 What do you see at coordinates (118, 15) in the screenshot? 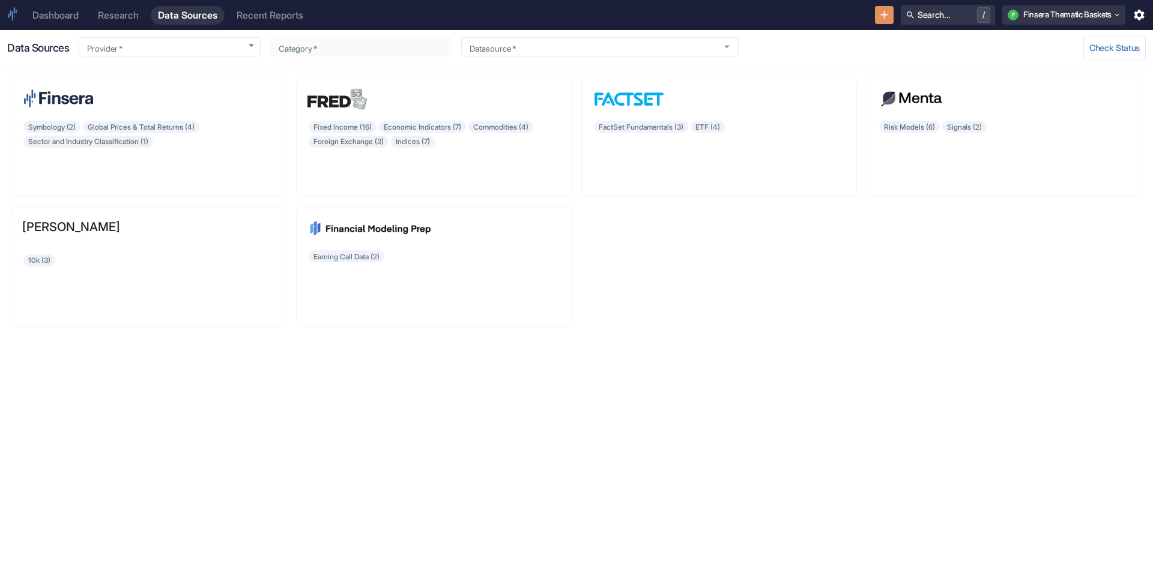
I see `a: Research` at bounding box center [118, 15].